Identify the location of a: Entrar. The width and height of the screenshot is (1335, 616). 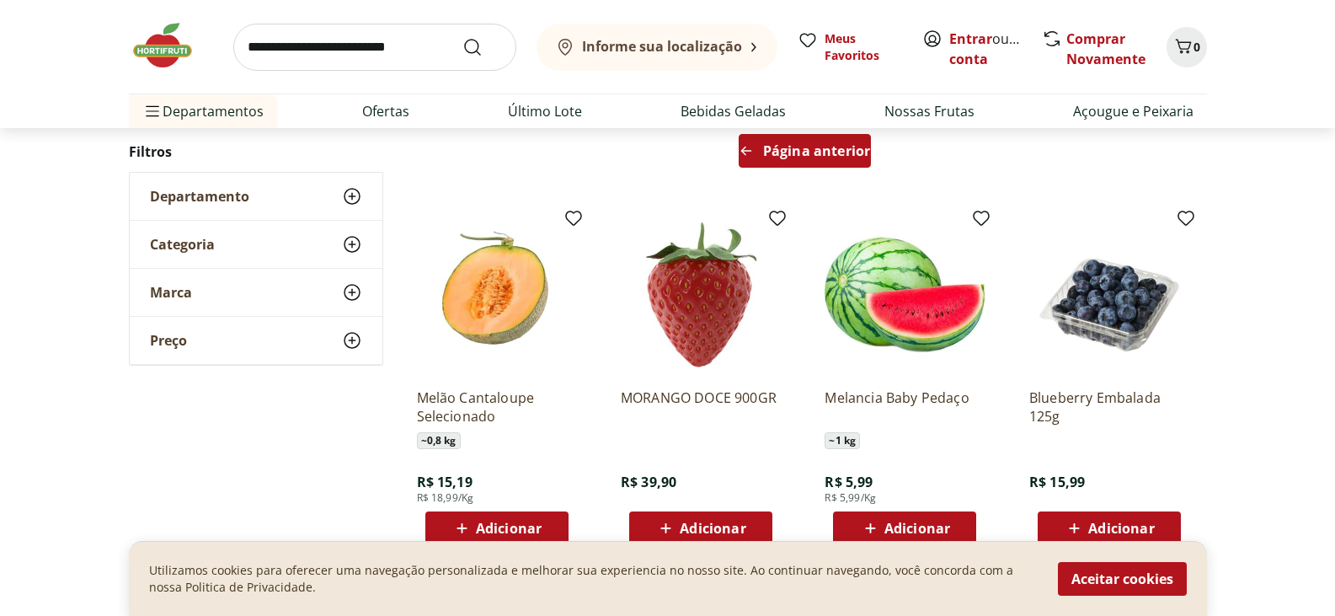
(970, 39).